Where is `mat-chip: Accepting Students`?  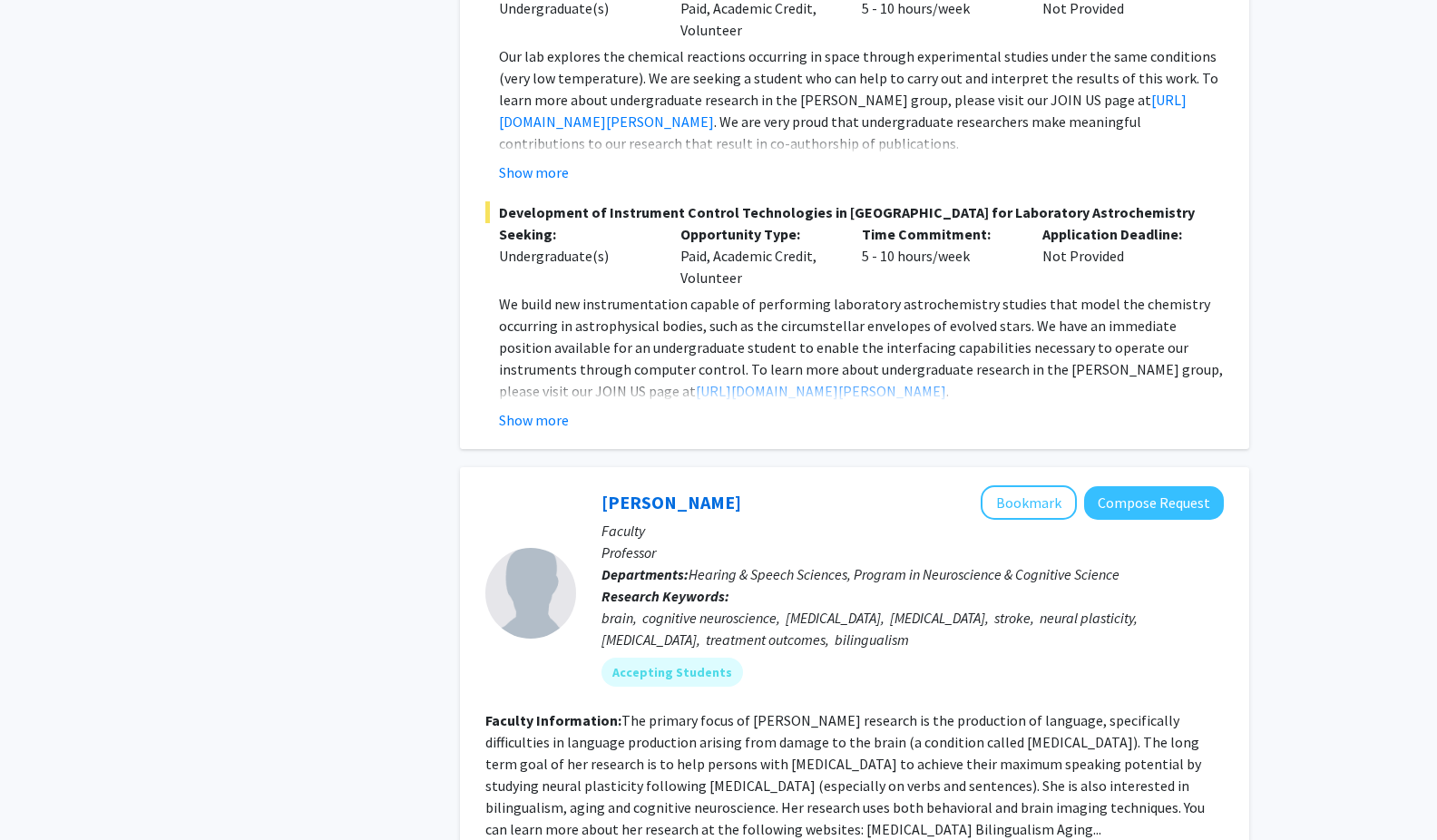 mat-chip: Accepting Students is located at coordinates (672, 672).